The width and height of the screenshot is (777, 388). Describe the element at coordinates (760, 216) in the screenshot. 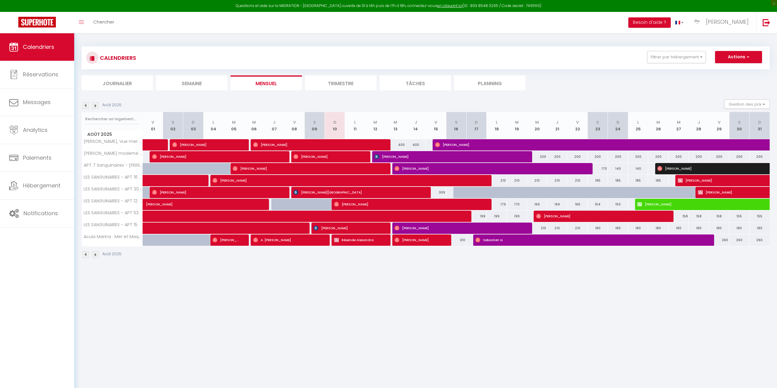

I see `div: 155` at that location.